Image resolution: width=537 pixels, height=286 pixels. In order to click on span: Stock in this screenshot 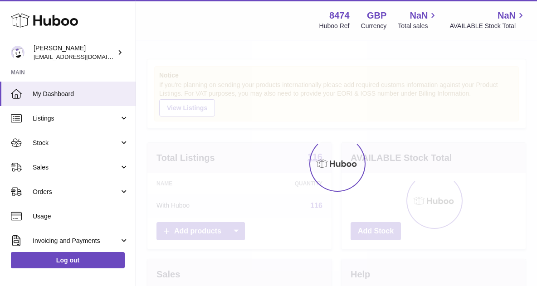, I will do `click(76, 143)`.